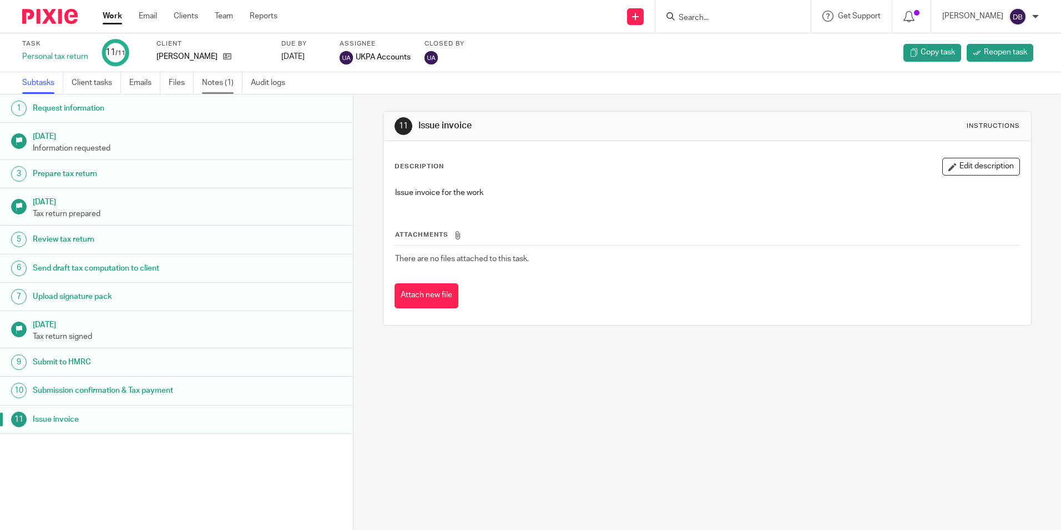 This screenshot has height=530, width=1061. What do you see at coordinates (55, 44) in the screenshot?
I see `label: Task` at bounding box center [55, 44].